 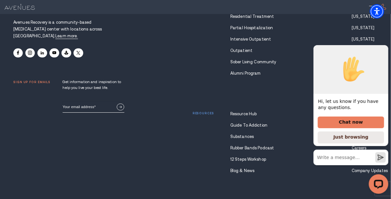 I want to click on a: Outpatient, so click(x=253, y=51).